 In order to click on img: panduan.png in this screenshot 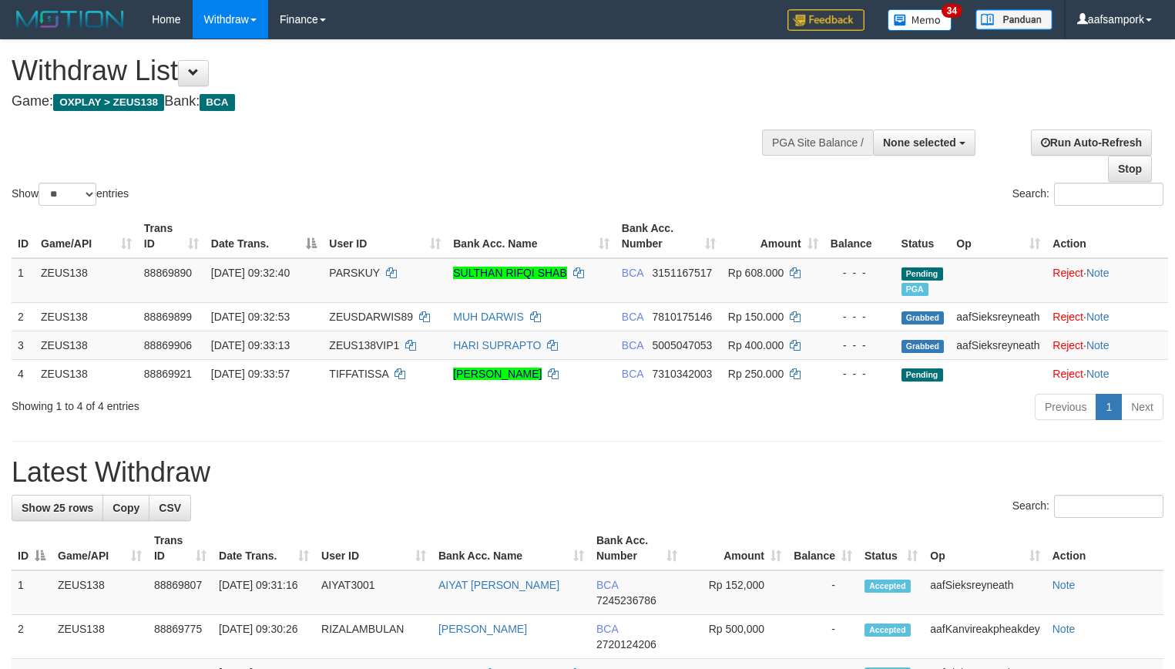, I will do `click(1014, 19)`.